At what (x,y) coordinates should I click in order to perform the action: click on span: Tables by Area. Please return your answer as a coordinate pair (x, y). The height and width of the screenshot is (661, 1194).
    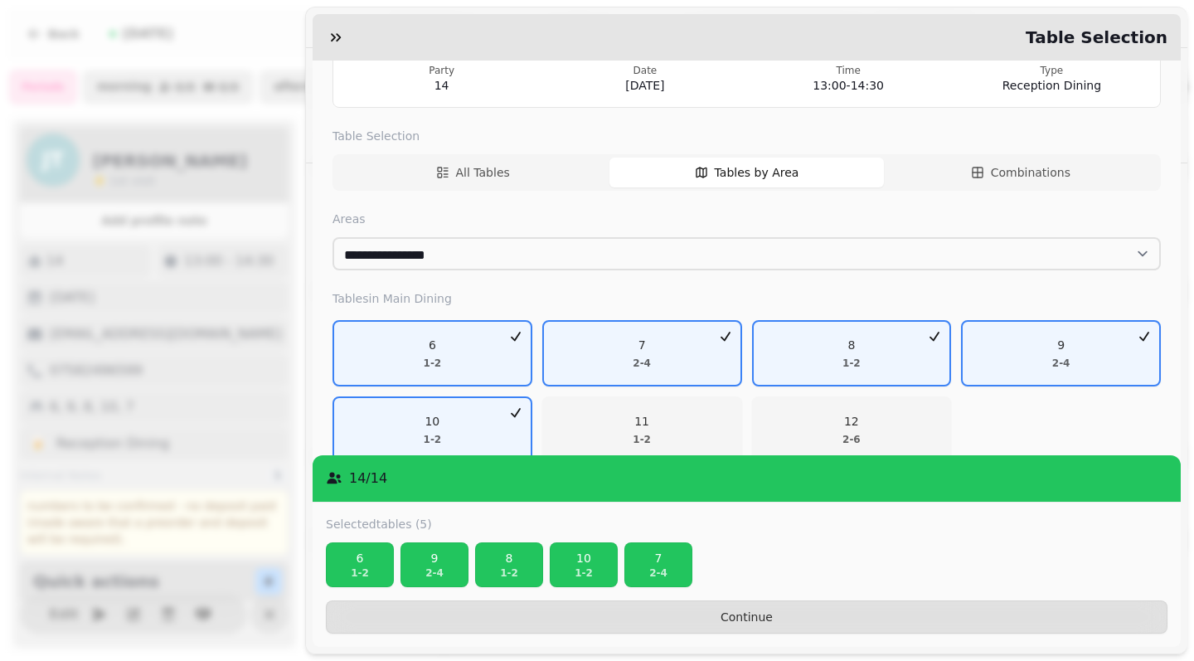
    Looking at the image, I should click on (757, 173).